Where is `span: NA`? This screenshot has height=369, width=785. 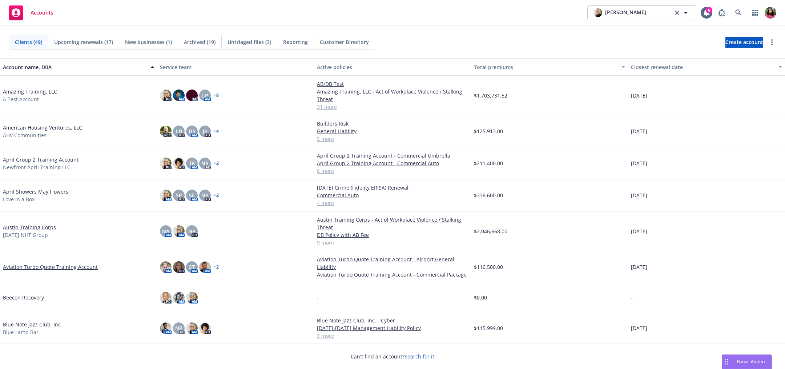 span: NA is located at coordinates (166, 231).